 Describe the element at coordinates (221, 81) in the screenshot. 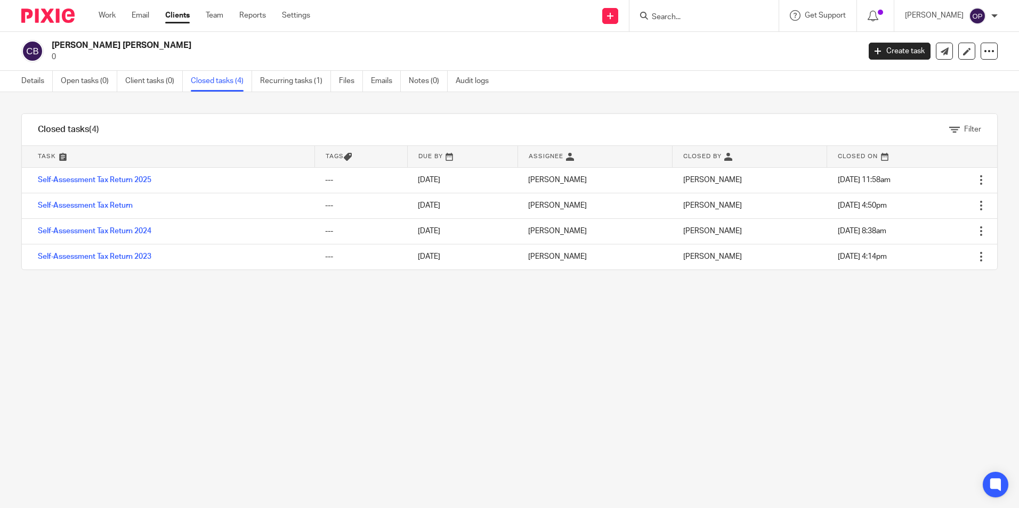

I see `a: Closed tasks (4)` at that location.